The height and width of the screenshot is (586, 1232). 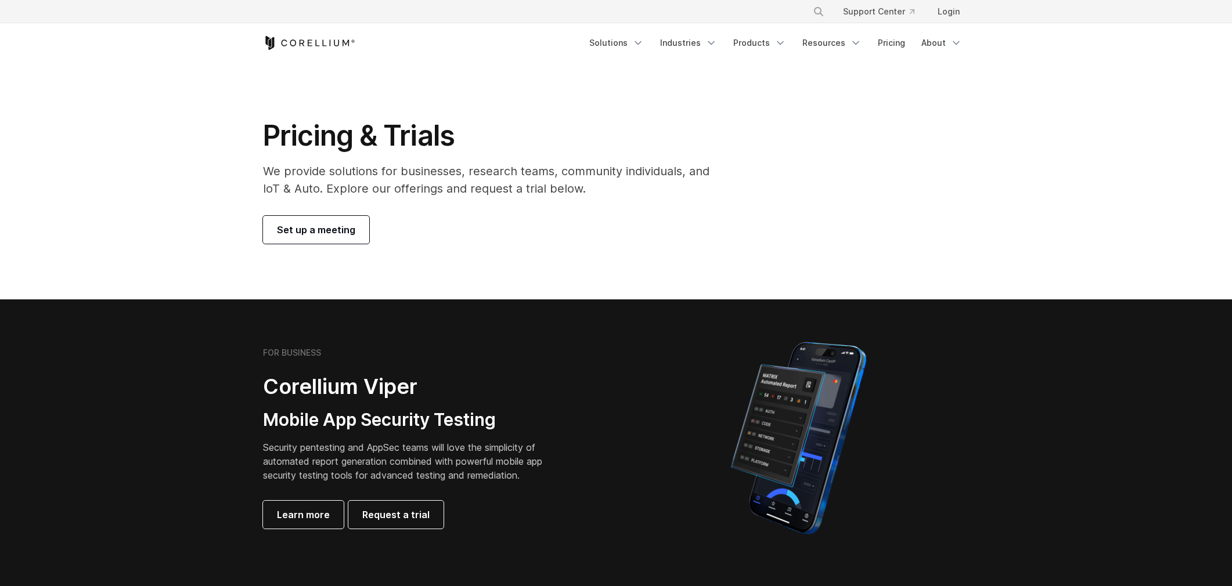 What do you see at coordinates (412, 420) in the screenshot?
I see `h3: Mobile App Security Testing` at bounding box center [412, 420].